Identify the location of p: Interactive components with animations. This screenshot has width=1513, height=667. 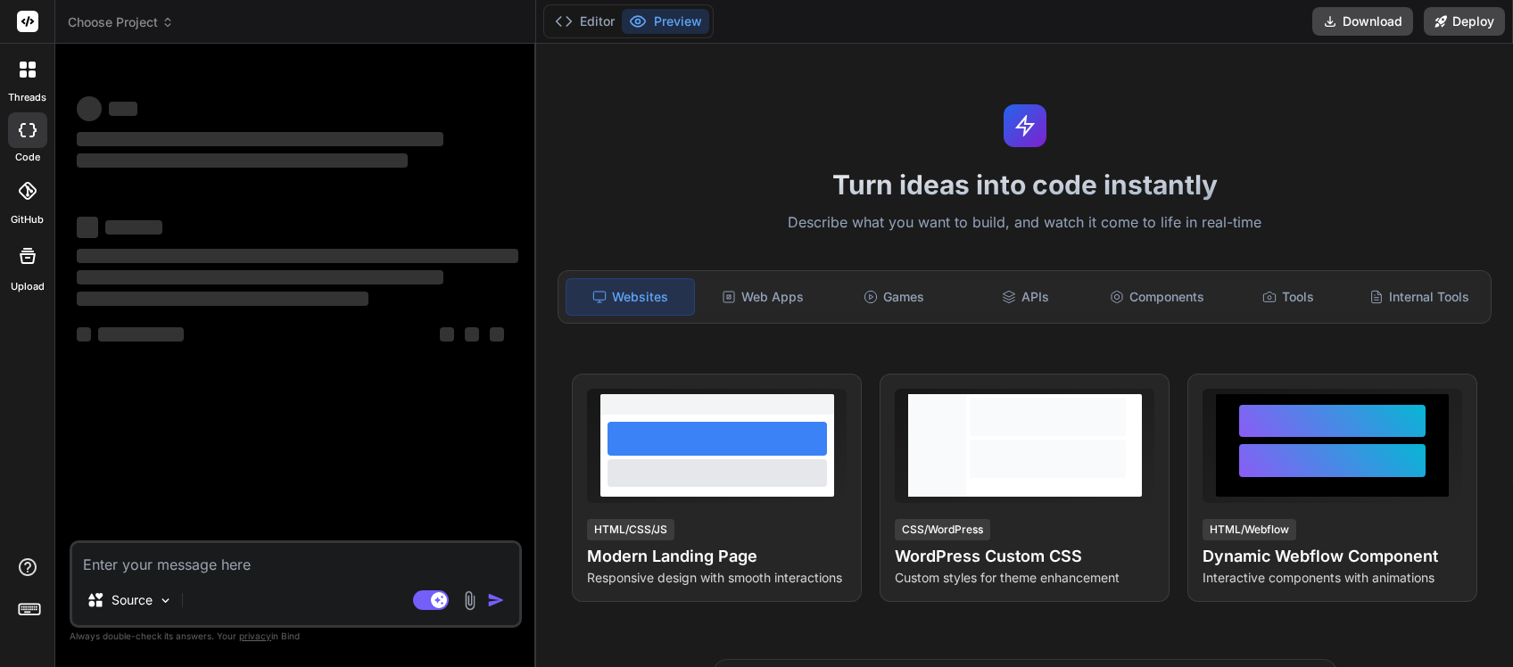
(1332, 578).